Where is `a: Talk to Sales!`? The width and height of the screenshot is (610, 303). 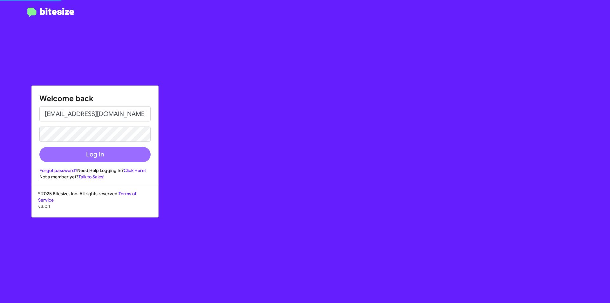 a: Talk to Sales! is located at coordinates (92, 177).